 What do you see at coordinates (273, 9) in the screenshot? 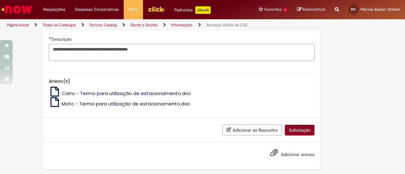
I see `span: Favoritos` at bounding box center [273, 9].